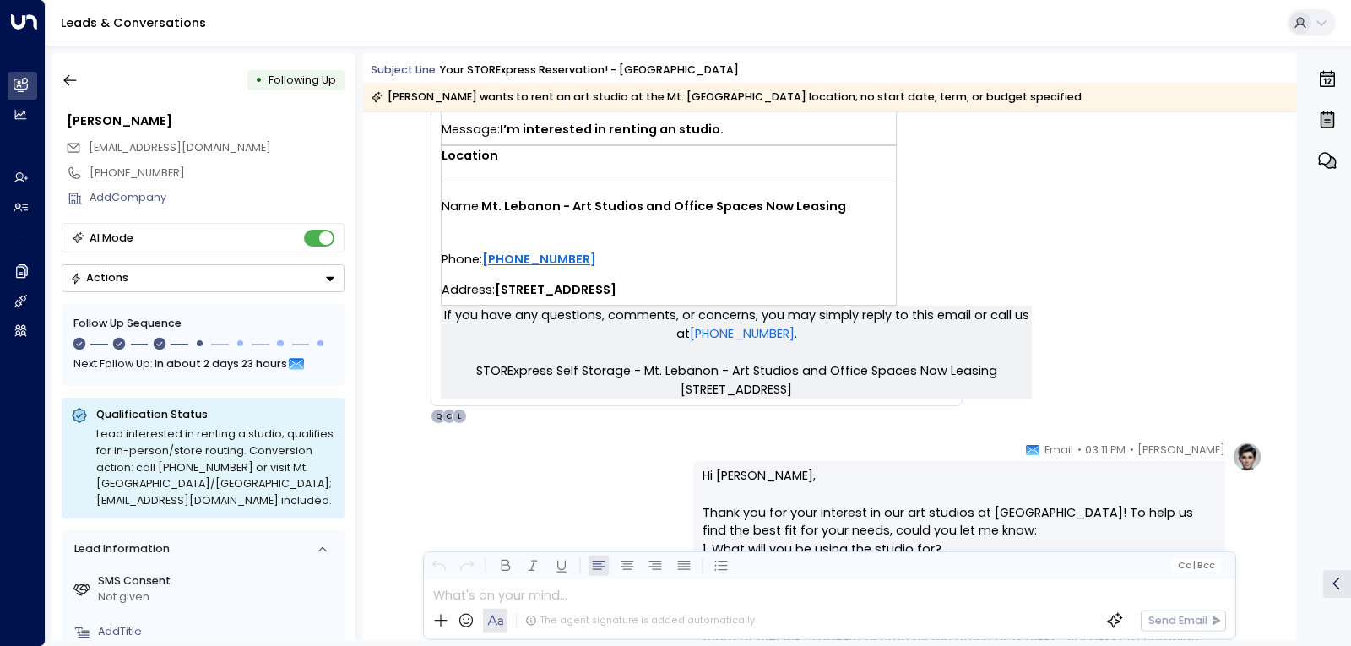 The height and width of the screenshot is (646, 1351). What do you see at coordinates (218, 581) in the screenshot?
I see `label: SMS Consent` at bounding box center [218, 581].